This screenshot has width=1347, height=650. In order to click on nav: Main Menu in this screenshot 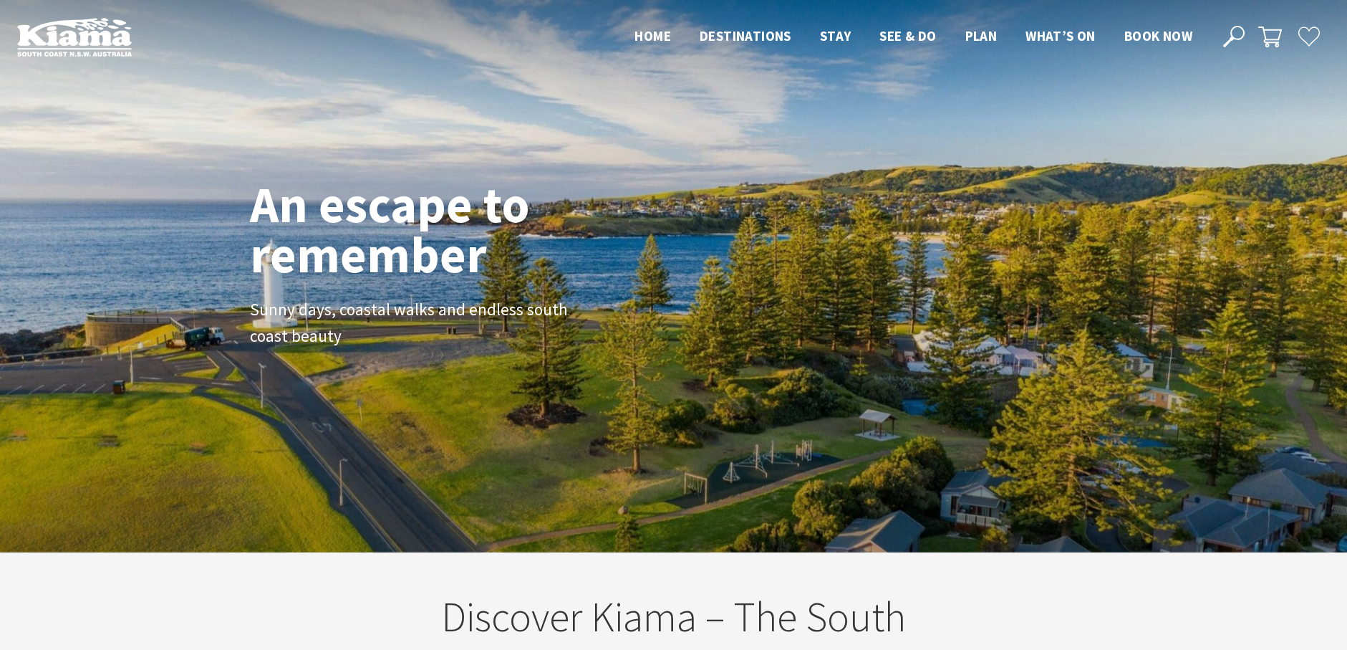, I will do `click(913, 37)`.